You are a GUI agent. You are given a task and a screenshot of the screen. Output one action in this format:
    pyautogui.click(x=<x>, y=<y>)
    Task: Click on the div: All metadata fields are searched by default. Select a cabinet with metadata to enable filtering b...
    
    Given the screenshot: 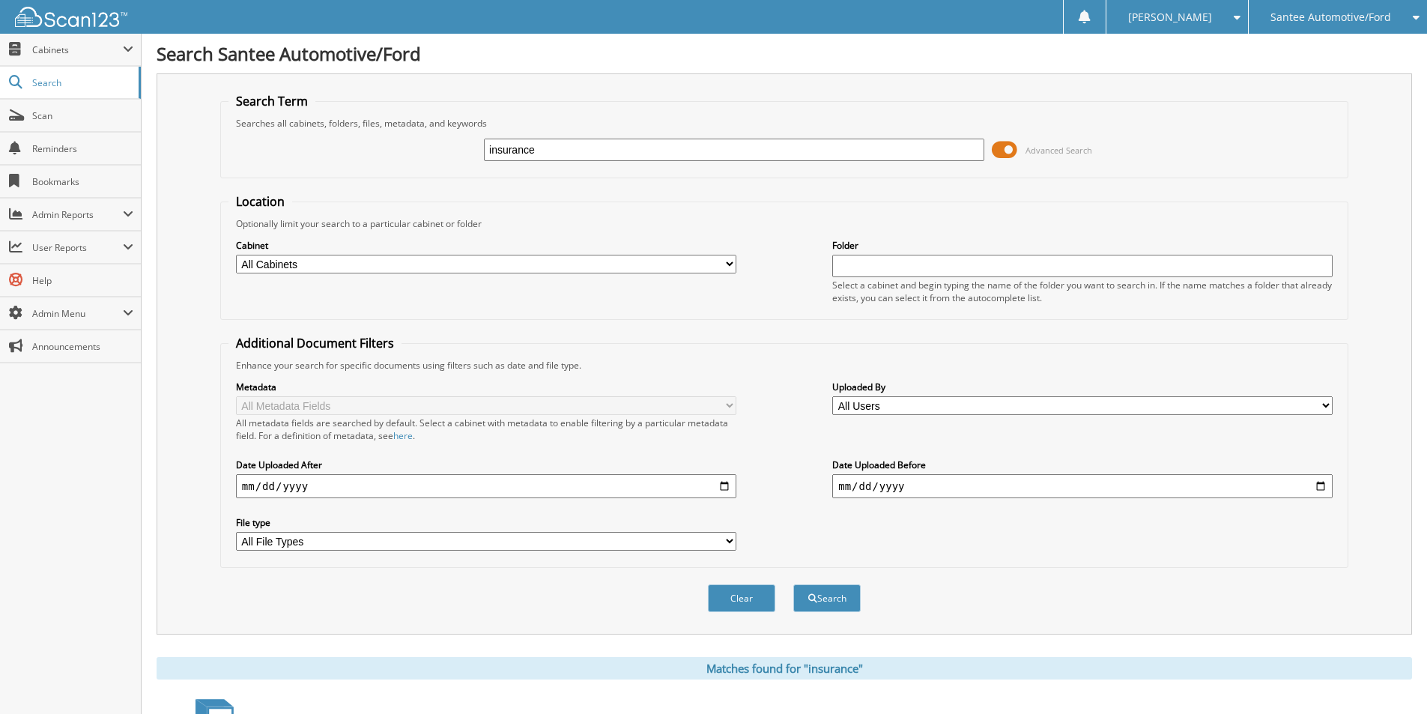 What is the action you would take?
    pyautogui.click(x=486, y=429)
    